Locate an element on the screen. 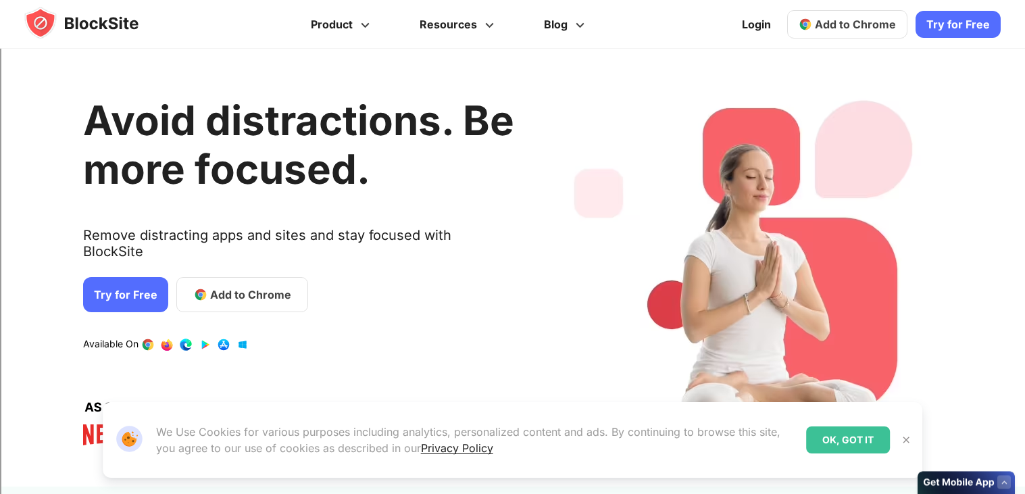  img: blocksite-icon.5d769676.svg is located at coordinates (95, 23).